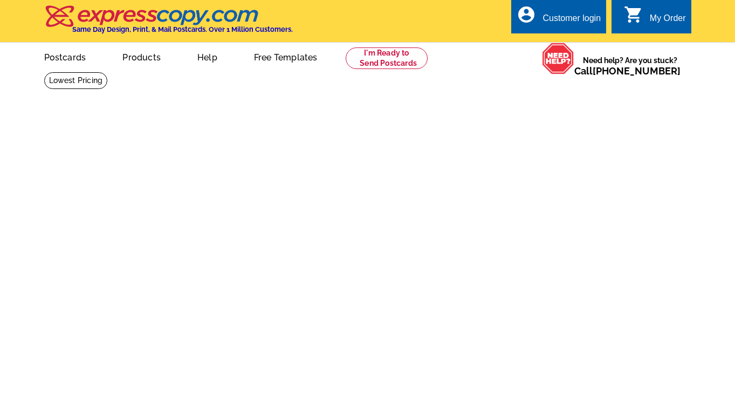  Describe the element at coordinates (627, 71) in the screenshot. I see `span: Call` at that location.